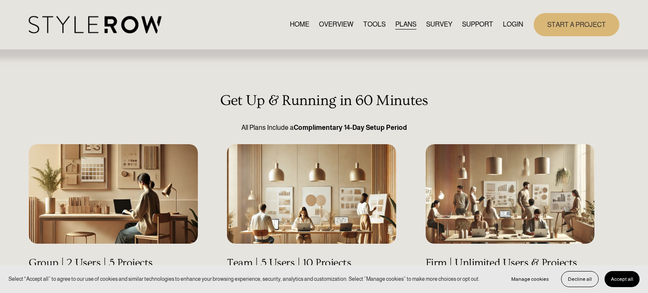  Describe the element at coordinates (510, 263) in the screenshot. I see `h4: Firm | Unlimited Users & Projects` at that location.